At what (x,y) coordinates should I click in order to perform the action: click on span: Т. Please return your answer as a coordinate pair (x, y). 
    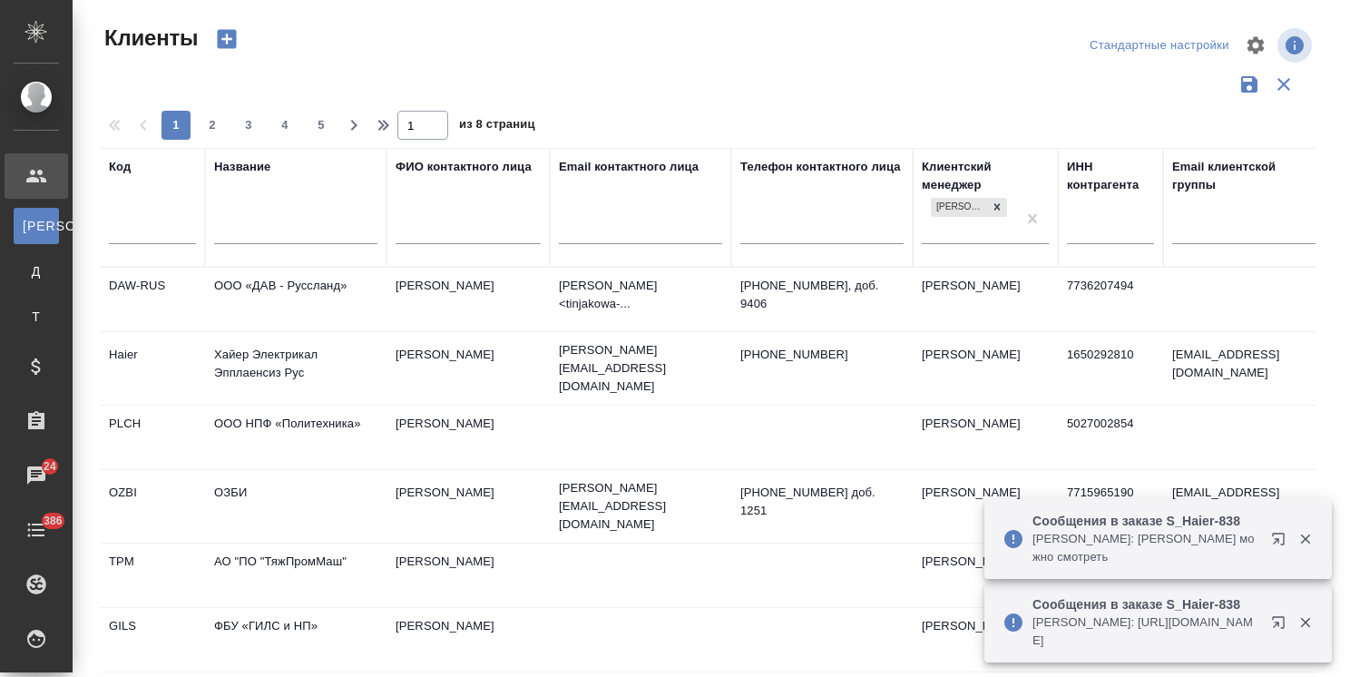
    Looking at the image, I should click on (36, 317).